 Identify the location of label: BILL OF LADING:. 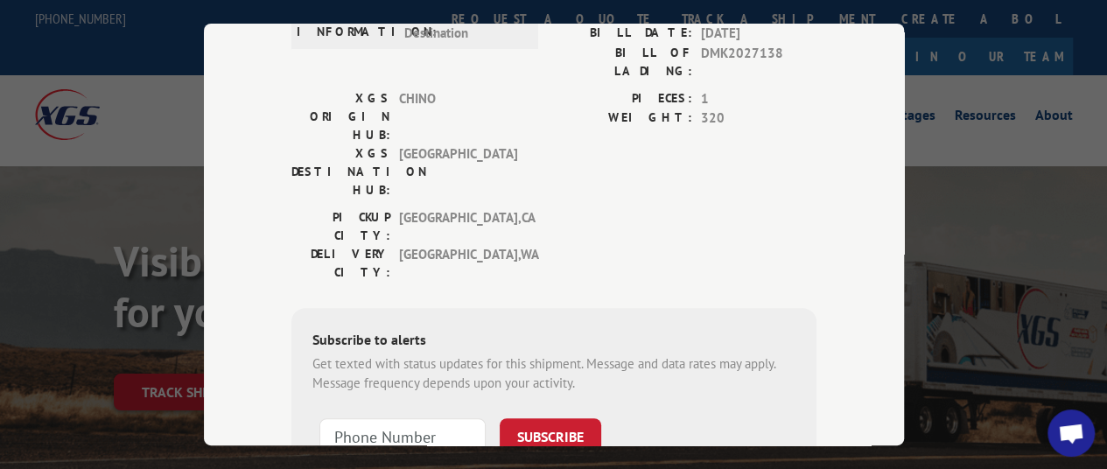
(623, 61).